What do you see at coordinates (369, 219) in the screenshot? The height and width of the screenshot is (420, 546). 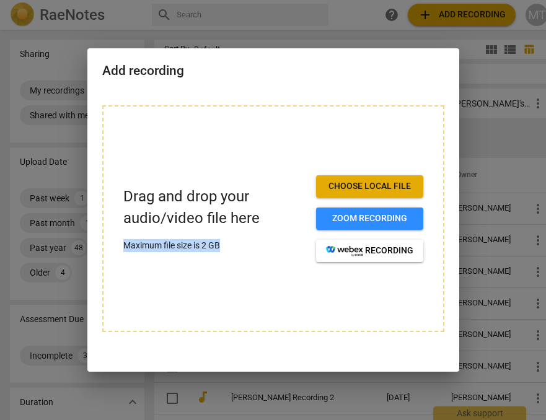 I see `span: Zoom recording` at bounding box center [369, 219].